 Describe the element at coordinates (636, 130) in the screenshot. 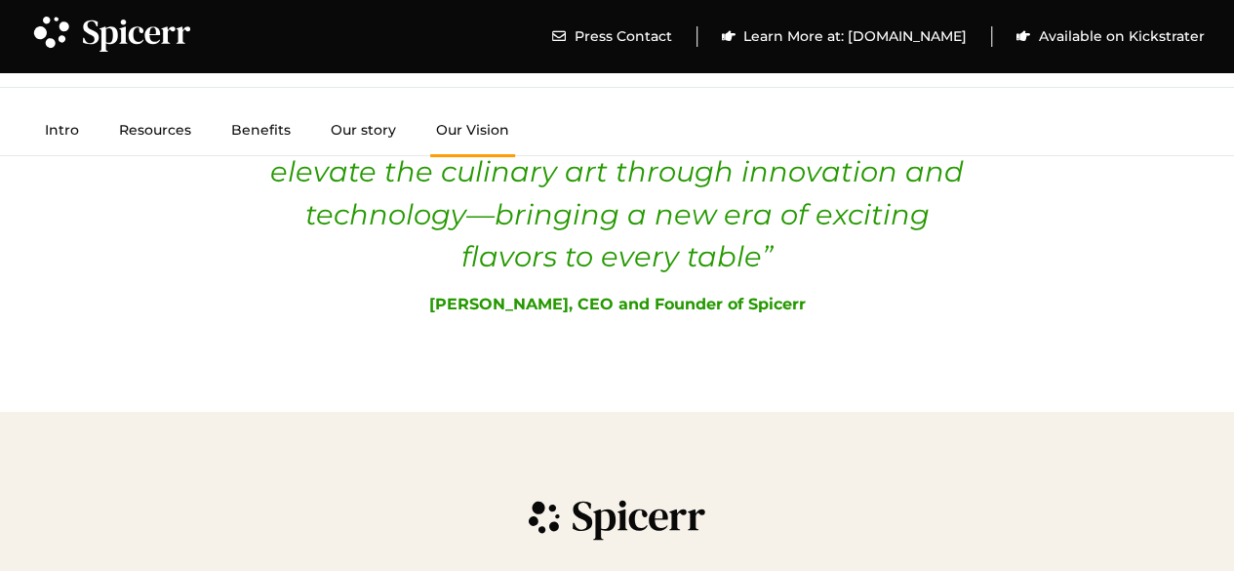

I see `nav: Menu` at that location.